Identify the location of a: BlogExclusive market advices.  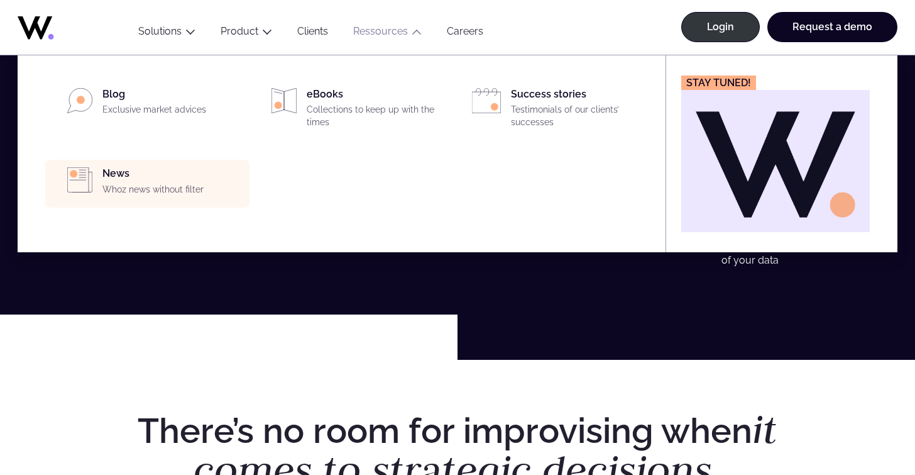
(147, 104).